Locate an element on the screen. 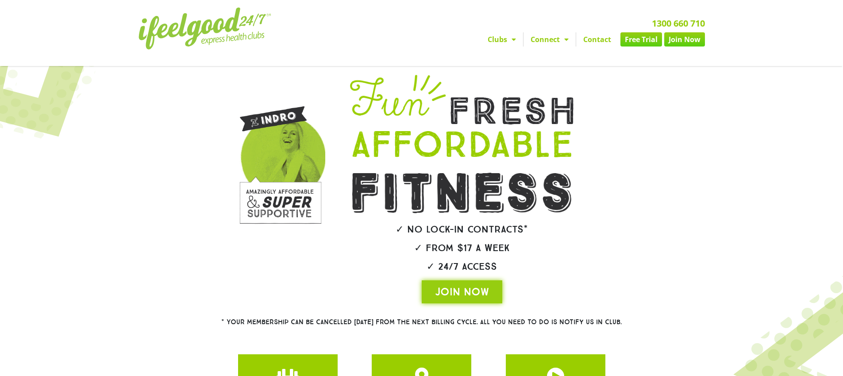 This screenshot has height=376, width=843. a: Contact is located at coordinates (597, 39).